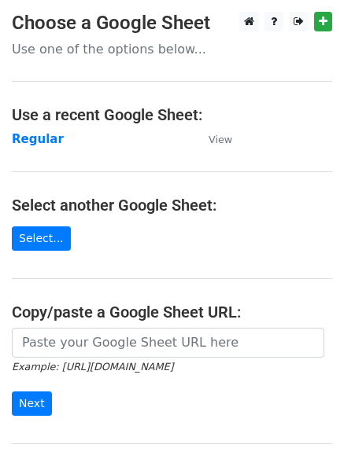 The image size is (344, 459). I want to click on input: Paste your Google Sheet URL here, so click(168, 343).